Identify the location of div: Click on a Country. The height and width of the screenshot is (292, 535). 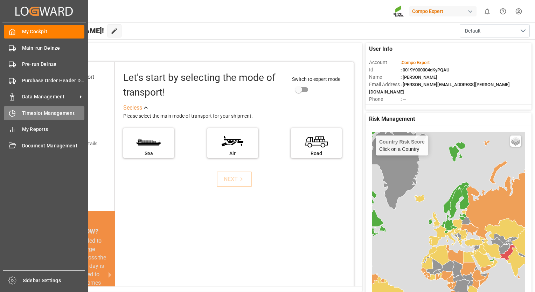
(402, 145).